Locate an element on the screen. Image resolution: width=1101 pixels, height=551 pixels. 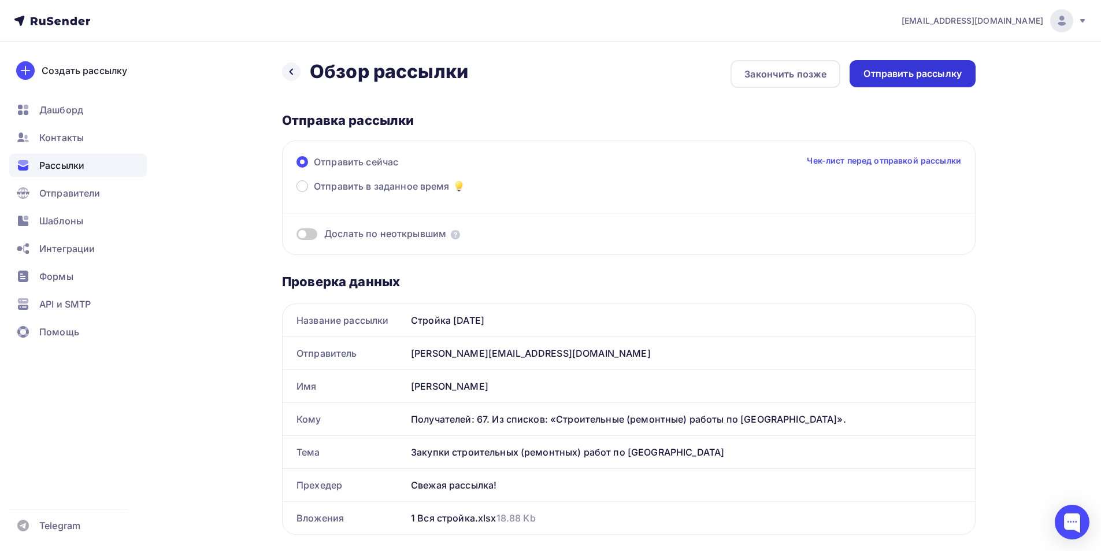
h2: Обзор рассылки is located at coordinates (389, 72).